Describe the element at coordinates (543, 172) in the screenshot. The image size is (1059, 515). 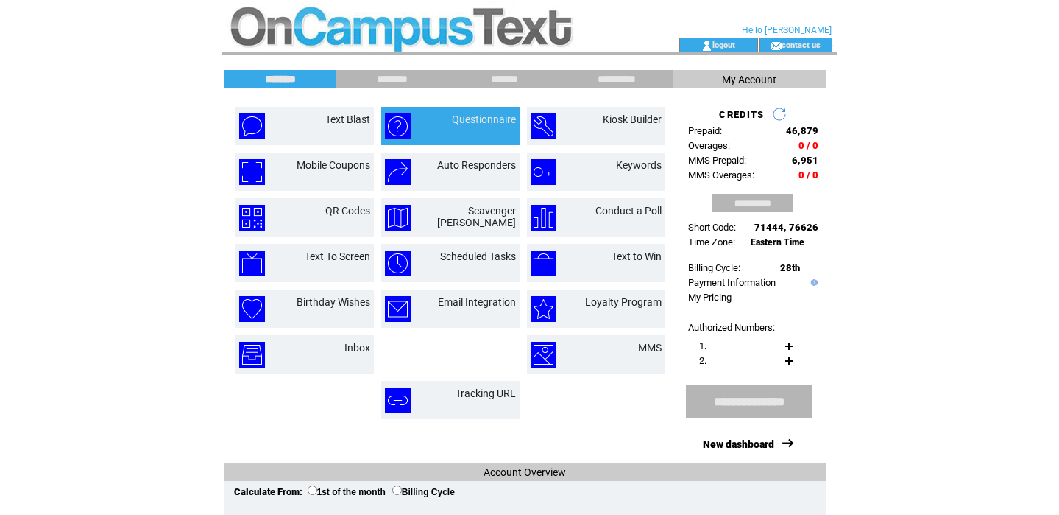
I see `img: keywords.png` at that location.